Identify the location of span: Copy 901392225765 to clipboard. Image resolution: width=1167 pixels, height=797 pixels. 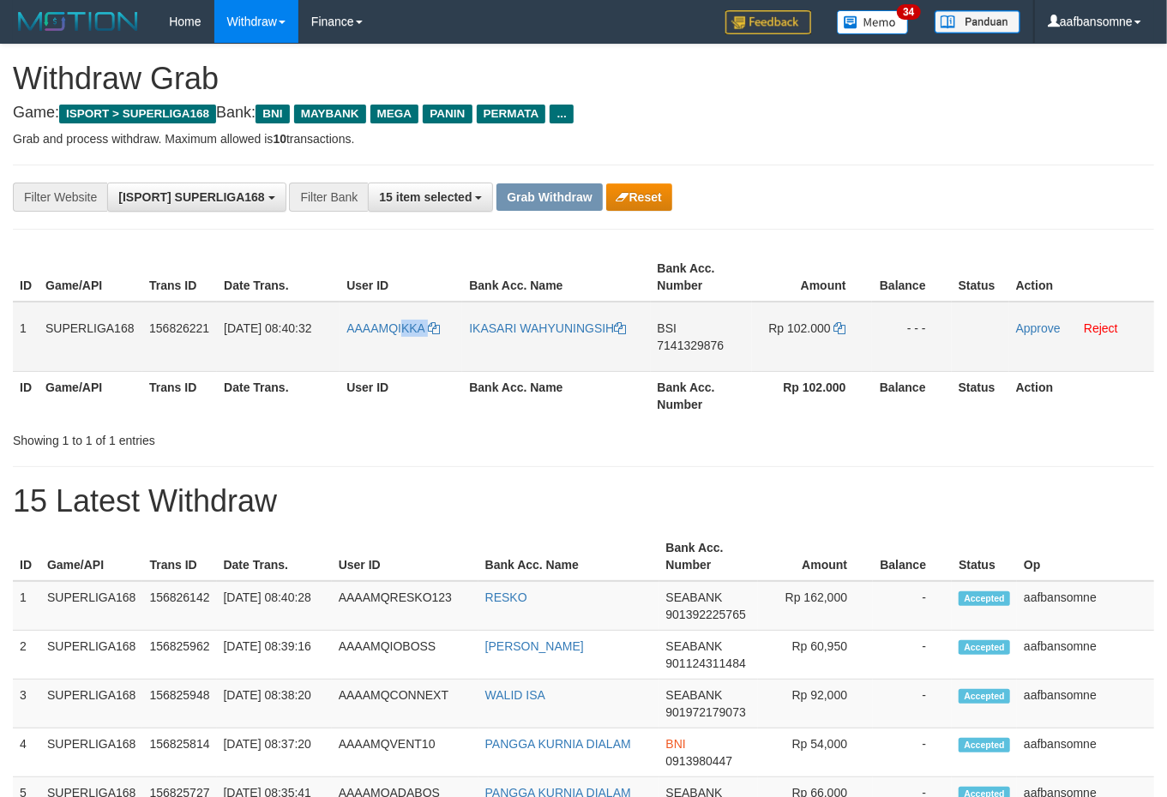
(706, 615).